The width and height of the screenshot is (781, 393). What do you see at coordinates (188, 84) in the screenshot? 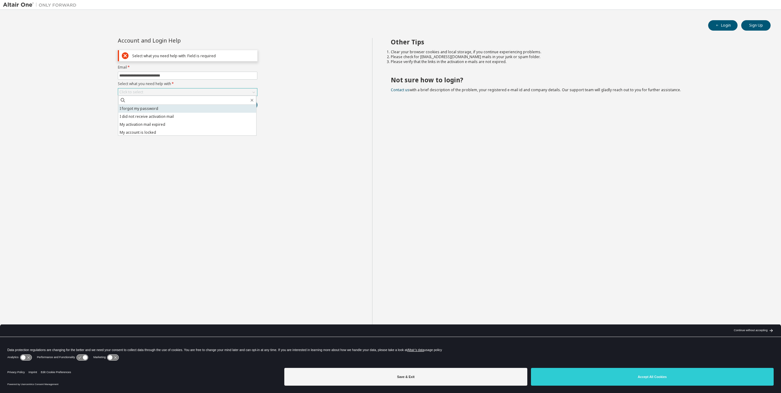
I see `label: Select what you need help with` at bounding box center [188, 84].